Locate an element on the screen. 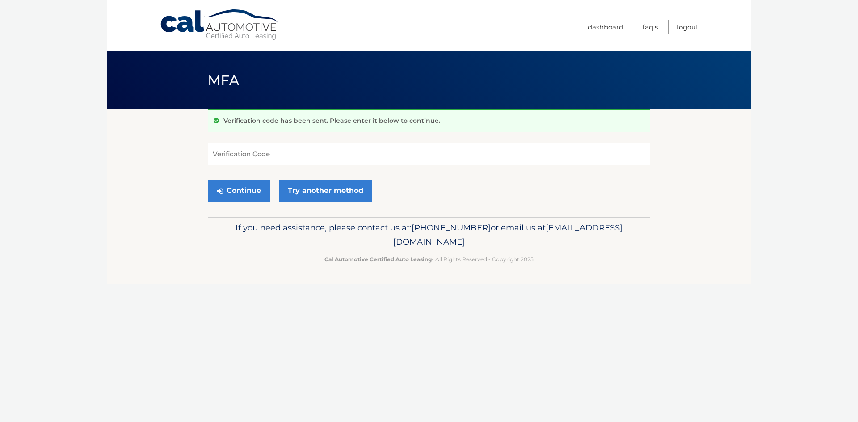  button: Continue is located at coordinates (239, 191).